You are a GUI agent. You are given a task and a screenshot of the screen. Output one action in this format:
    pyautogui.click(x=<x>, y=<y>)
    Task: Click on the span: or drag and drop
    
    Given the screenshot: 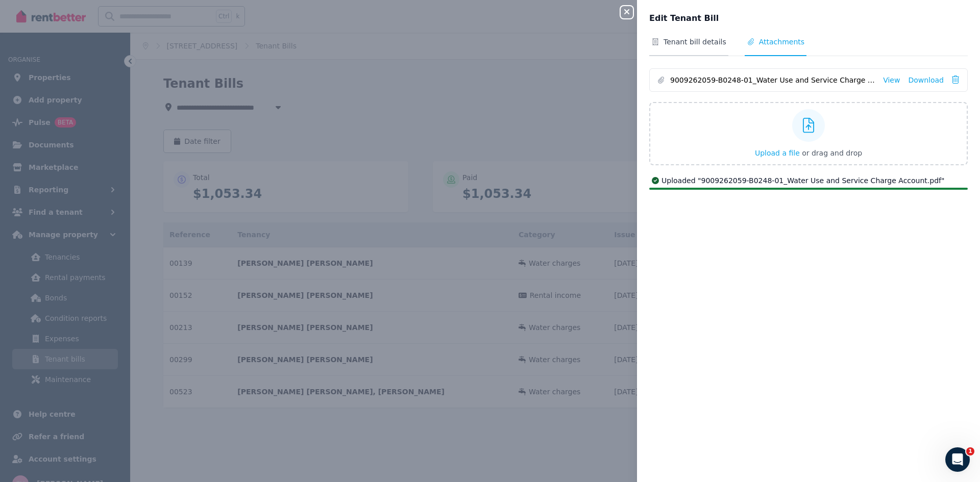 What is the action you would take?
    pyautogui.click(x=832, y=153)
    